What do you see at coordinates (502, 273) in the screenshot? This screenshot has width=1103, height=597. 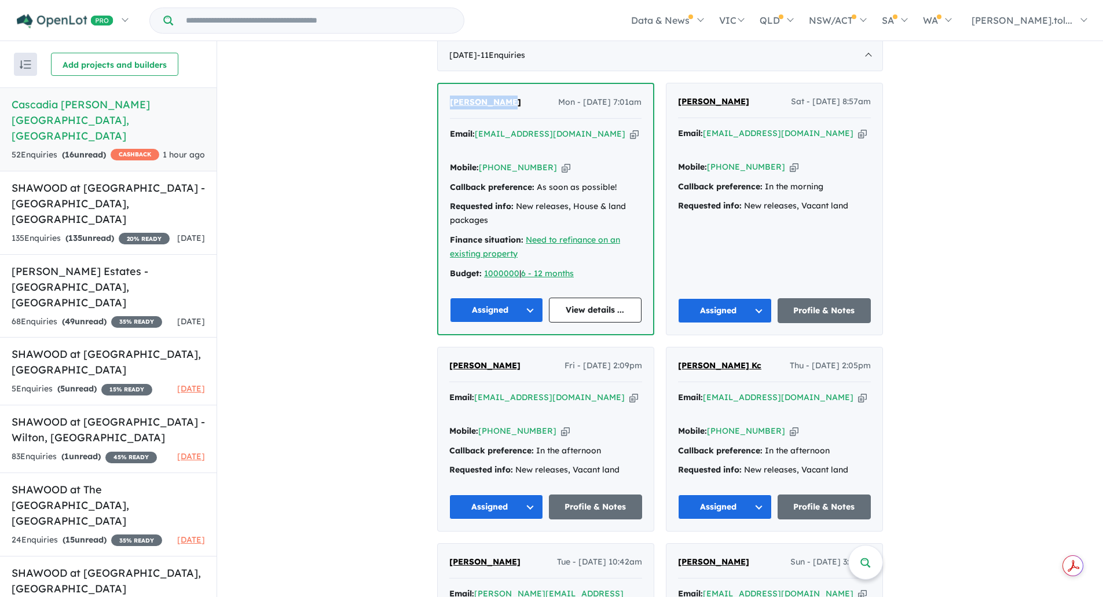 I see `u: 1000000` at bounding box center [502, 273].